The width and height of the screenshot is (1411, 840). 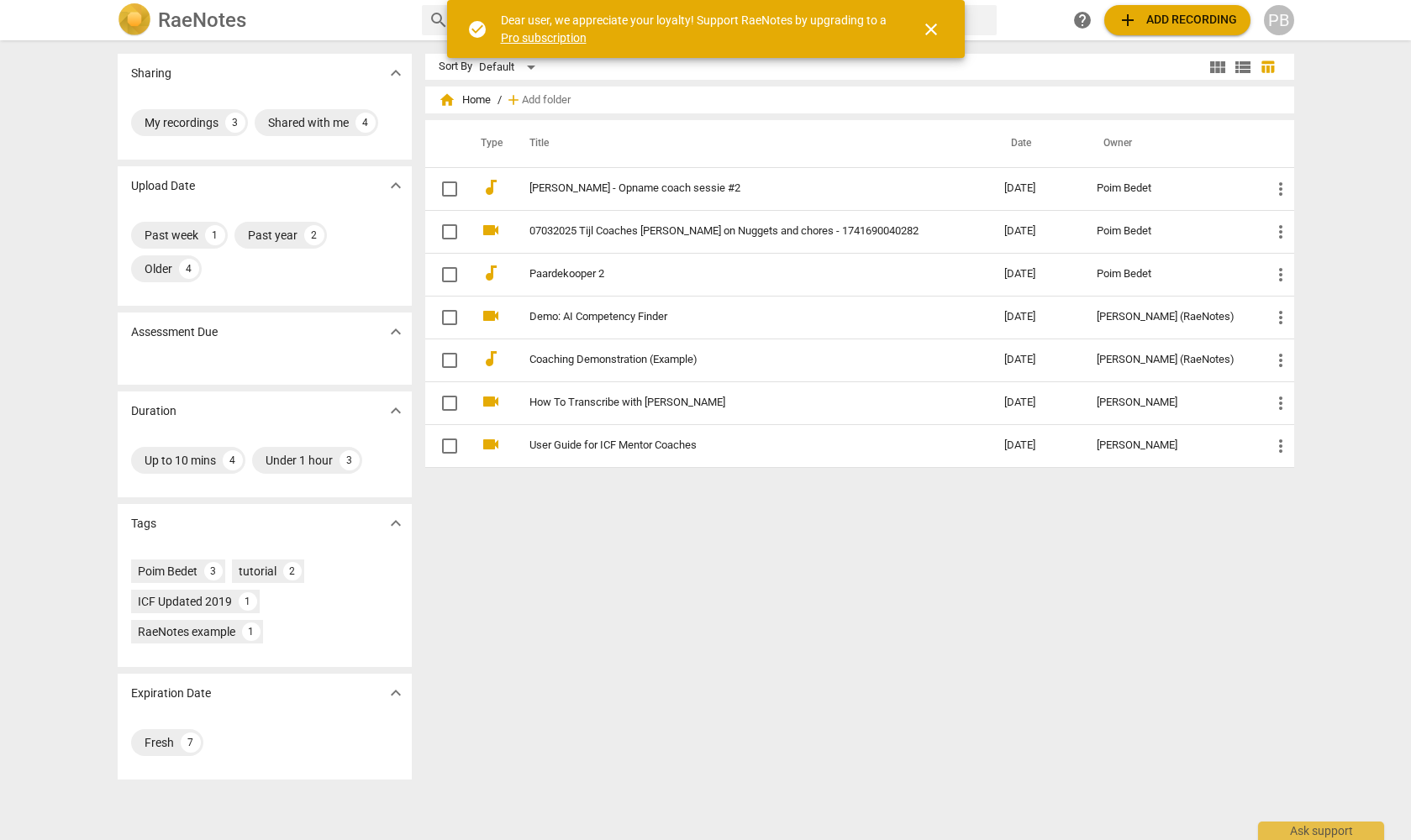 What do you see at coordinates (174, 332) in the screenshot?
I see `p: Assessment Due` at bounding box center [174, 332].